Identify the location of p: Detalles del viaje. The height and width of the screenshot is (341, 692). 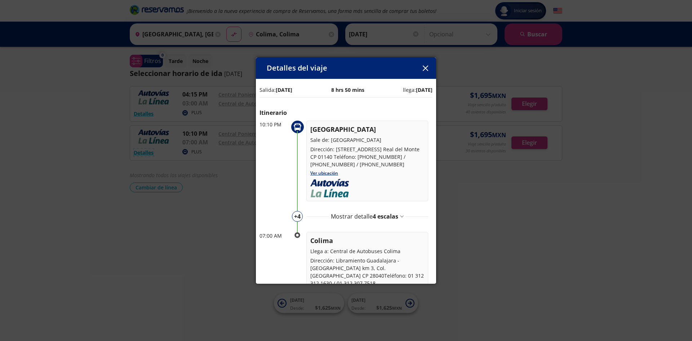
(297, 68).